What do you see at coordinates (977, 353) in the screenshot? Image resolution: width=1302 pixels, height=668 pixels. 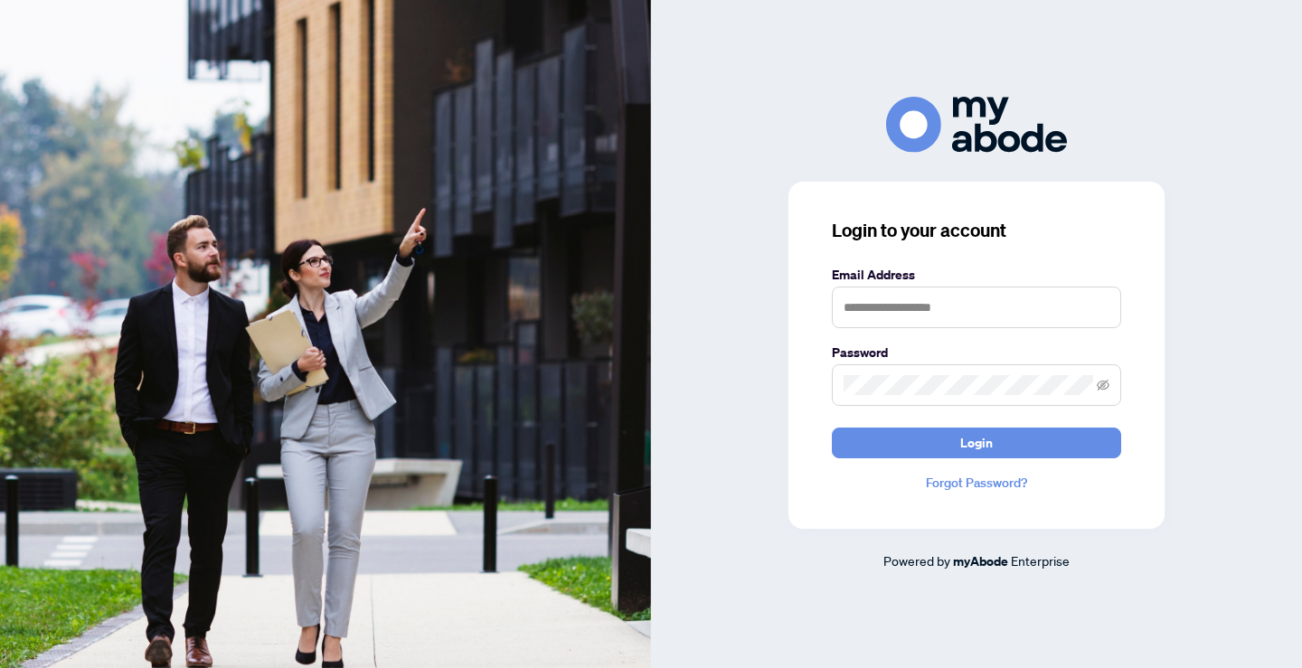 I see `label: Password` at bounding box center [977, 353].